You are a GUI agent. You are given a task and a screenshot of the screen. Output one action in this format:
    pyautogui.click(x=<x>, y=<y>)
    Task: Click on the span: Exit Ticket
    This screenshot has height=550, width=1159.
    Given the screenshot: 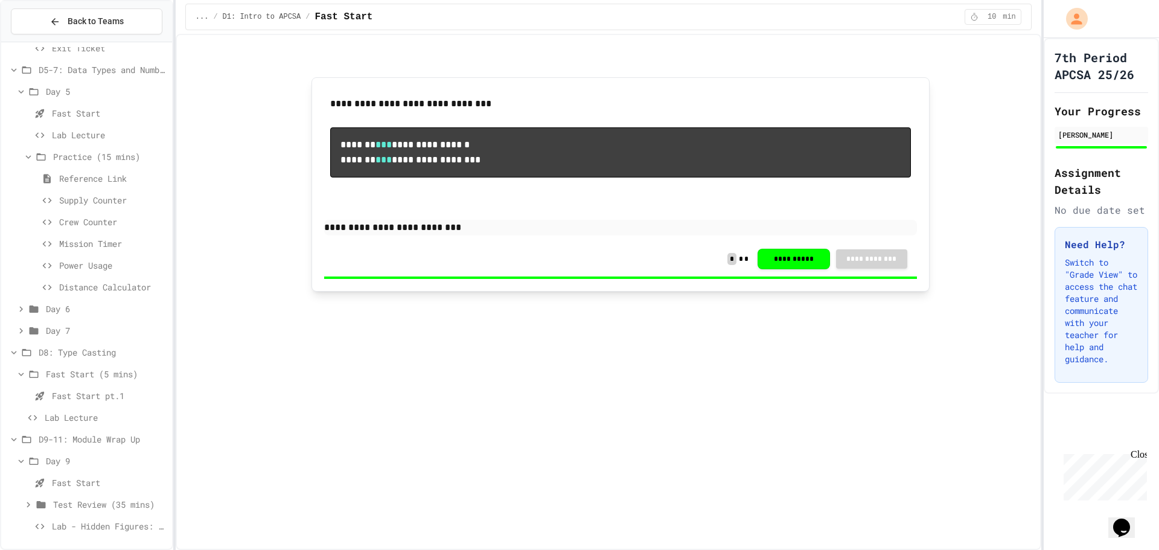 What is the action you would take?
    pyautogui.click(x=109, y=48)
    